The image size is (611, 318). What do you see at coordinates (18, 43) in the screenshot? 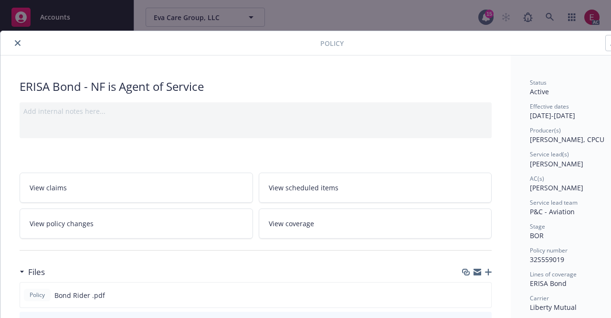
I see `button: close` at bounding box center [18, 43].